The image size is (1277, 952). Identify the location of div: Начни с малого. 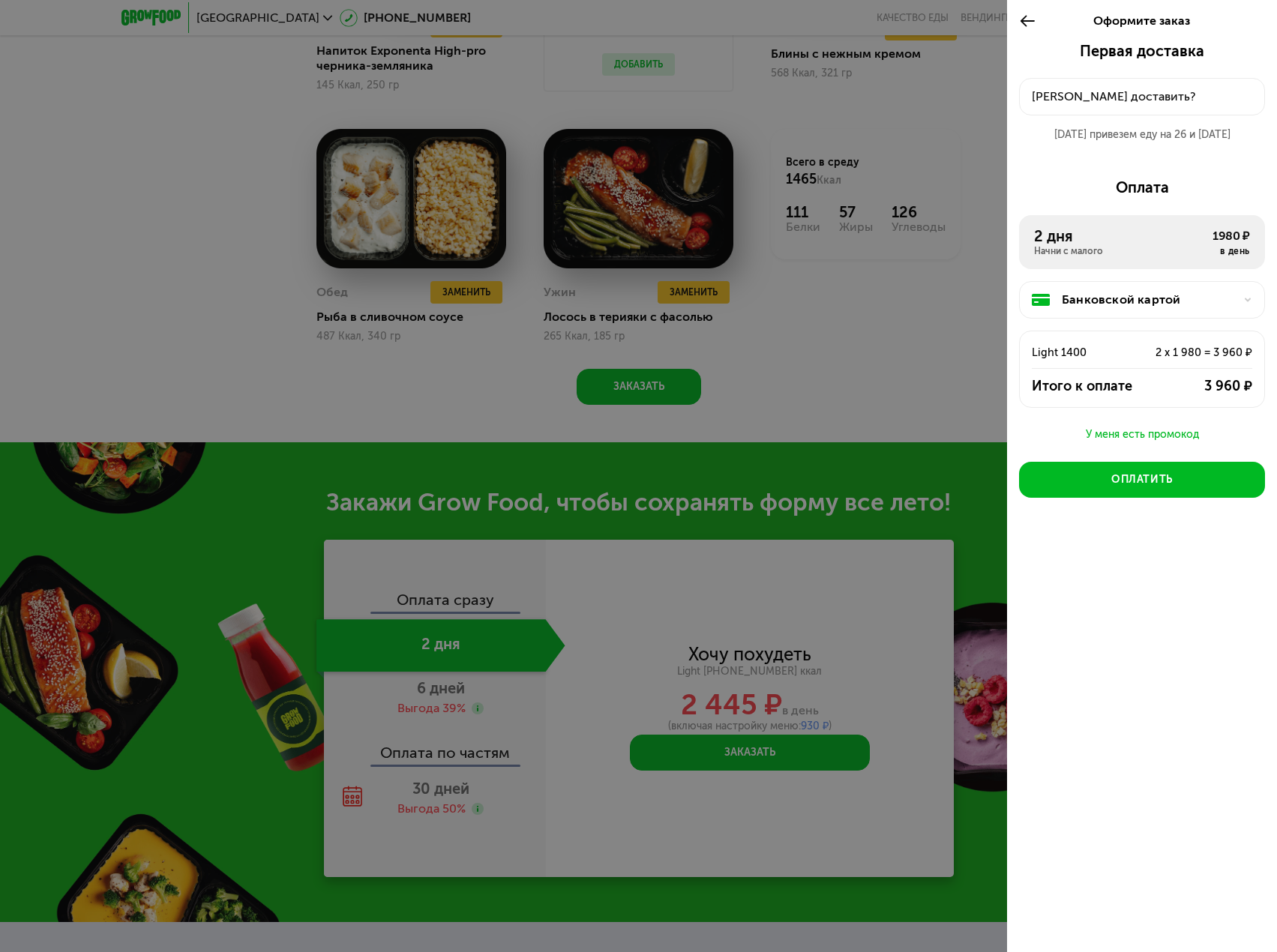
(1123, 251).